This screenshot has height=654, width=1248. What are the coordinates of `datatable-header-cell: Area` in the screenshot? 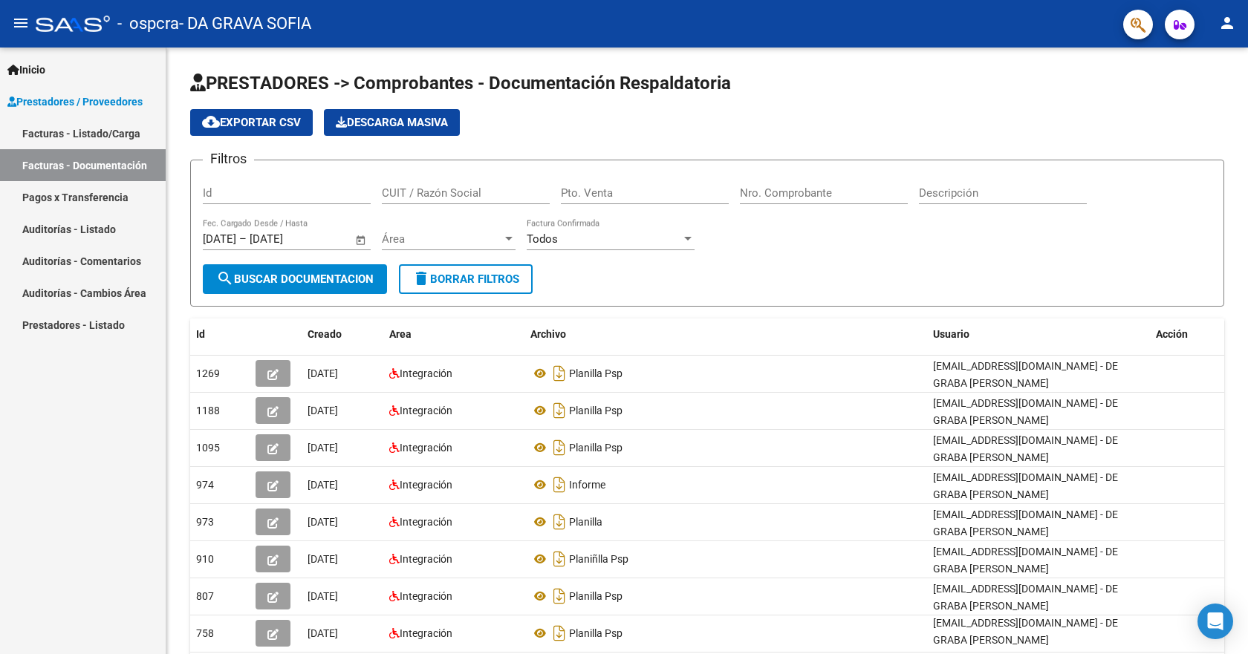 It's located at (454, 334).